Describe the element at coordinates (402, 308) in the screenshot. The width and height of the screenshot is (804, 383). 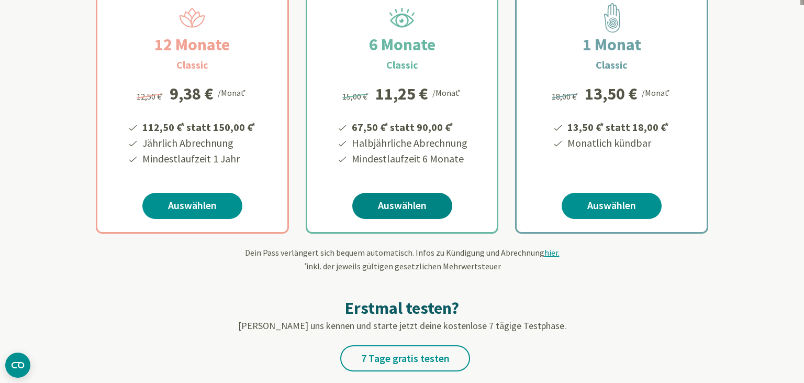
I see `h2: Erstmal testen?` at that location.